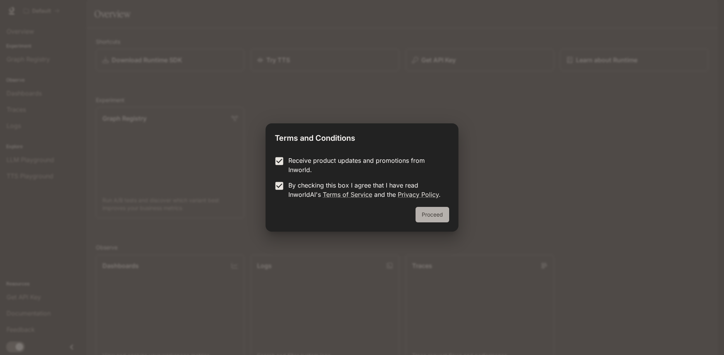 The image size is (724, 355). I want to click on p: By checking this box I agree that I have read InworldAI's and the ., so click(366, 190).